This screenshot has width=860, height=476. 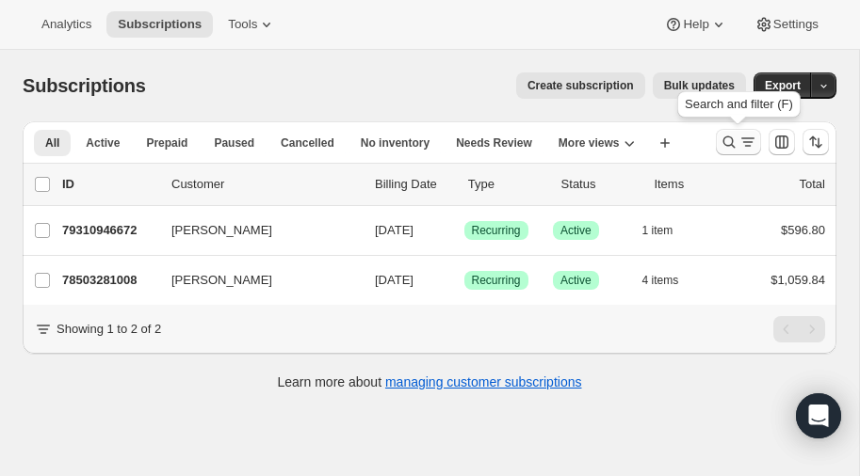 What do you see at coordinates (52, 143) in the screenshot?
I see `span: All` at bounding box center [52, 143].